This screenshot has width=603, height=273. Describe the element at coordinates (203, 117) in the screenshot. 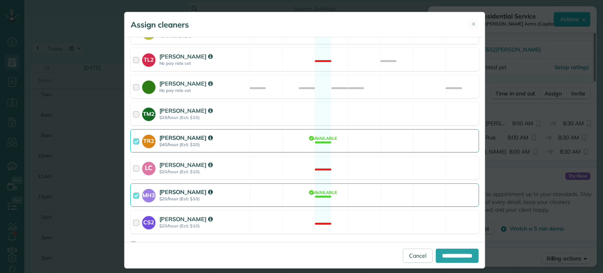

I see `strong: $19/hour (Est: $10)` at that location.